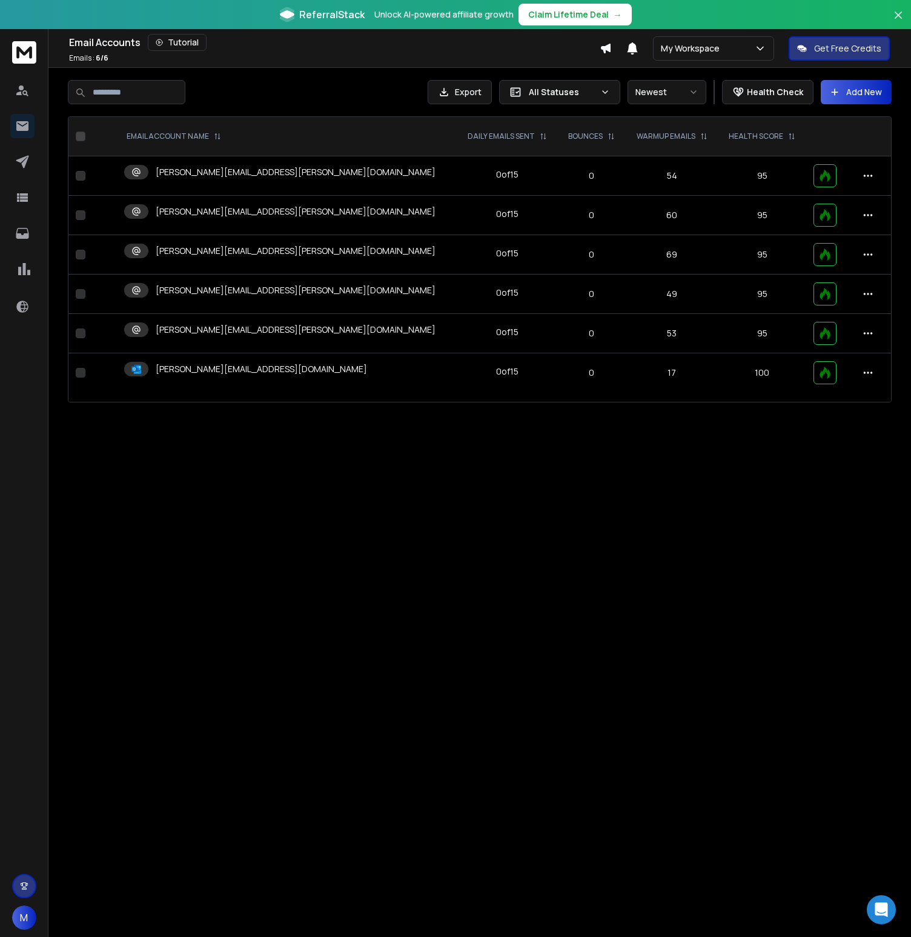  I want to click on td: 53, so click(672, 333).